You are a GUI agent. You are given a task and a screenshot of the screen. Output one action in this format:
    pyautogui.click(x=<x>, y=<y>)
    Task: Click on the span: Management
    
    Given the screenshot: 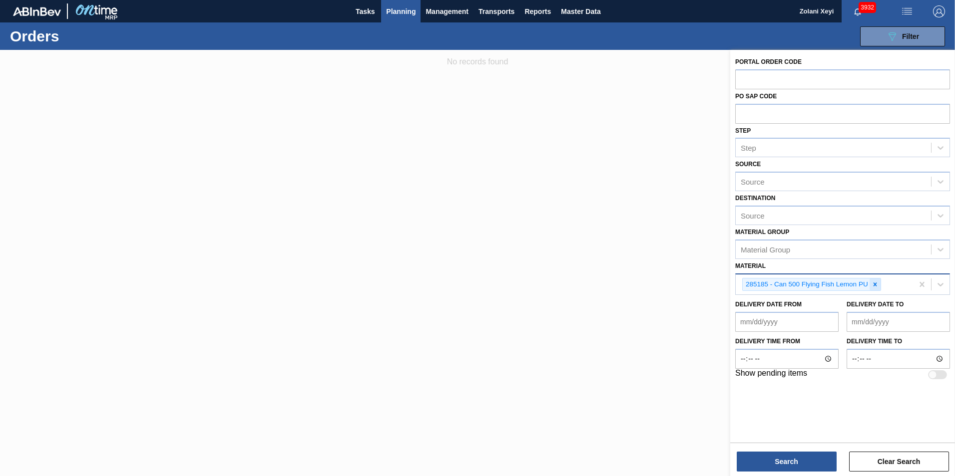 What is the action you would take?
    pyautogui.click(x=447, y=11)
    